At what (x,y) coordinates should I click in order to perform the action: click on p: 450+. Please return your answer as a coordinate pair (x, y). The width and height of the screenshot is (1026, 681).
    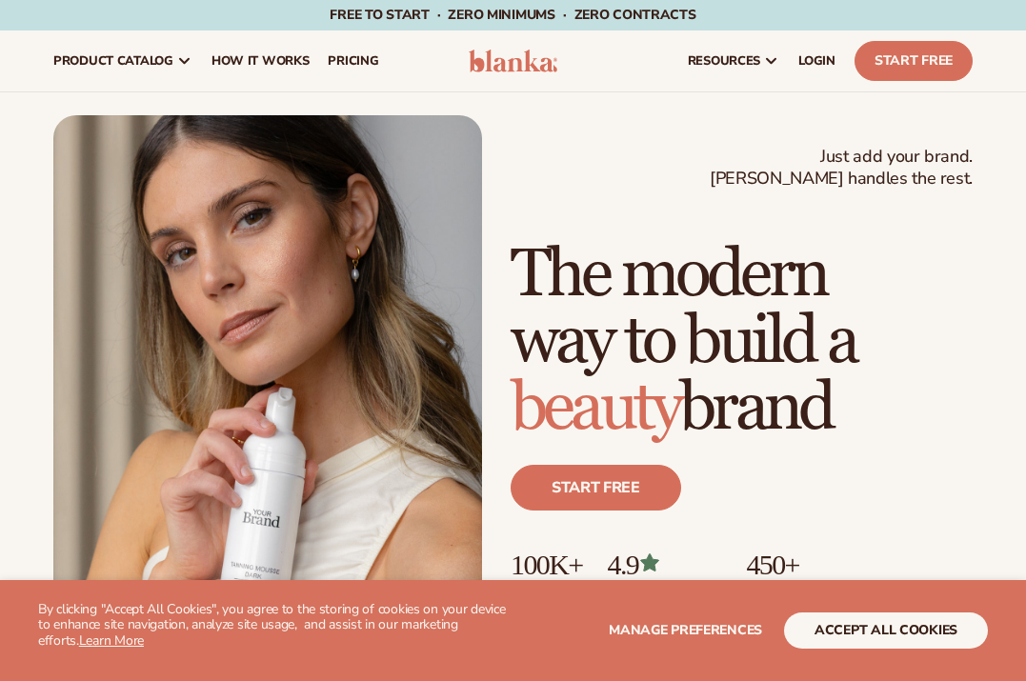
    Looking at the image, I should click on (817, 564).